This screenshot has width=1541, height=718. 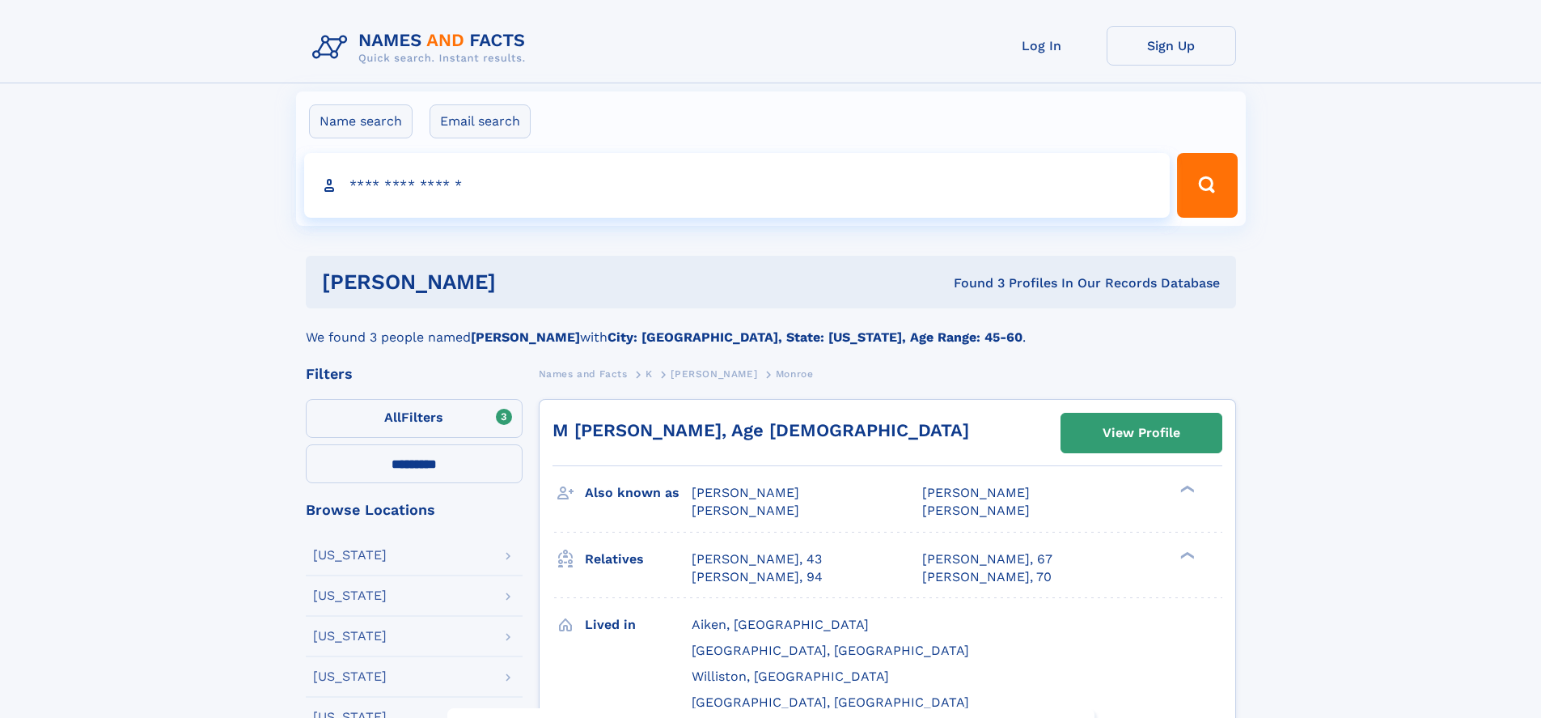 What do you see at coordinates (649, 374) in the screenshot?
I see `span: K` at bounding box center [649, 374].